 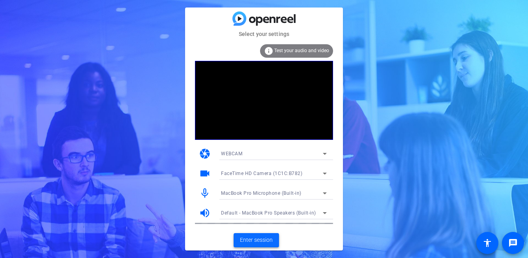 What do you see at coordinates (513, 243) in the screenshot?
I see `mat-icon: message` at bounding box center [513, 243].